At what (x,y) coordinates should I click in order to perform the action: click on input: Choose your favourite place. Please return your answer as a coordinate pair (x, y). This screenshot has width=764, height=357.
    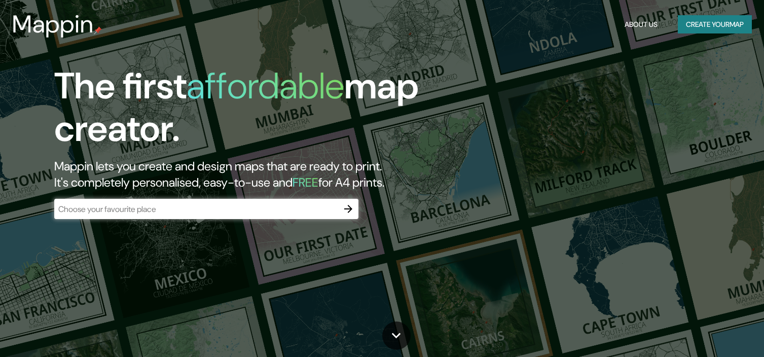
    Looking at the image, I should click on (196, 209).